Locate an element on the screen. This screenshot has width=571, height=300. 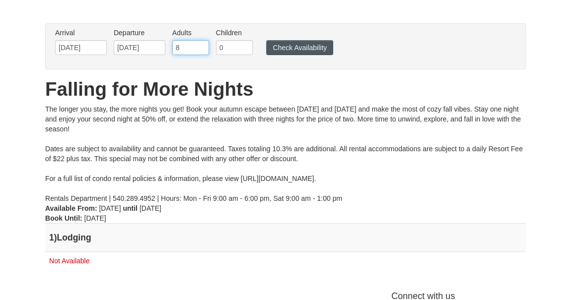
h1: Falling for More Nights is located at coordinates (285, 89).